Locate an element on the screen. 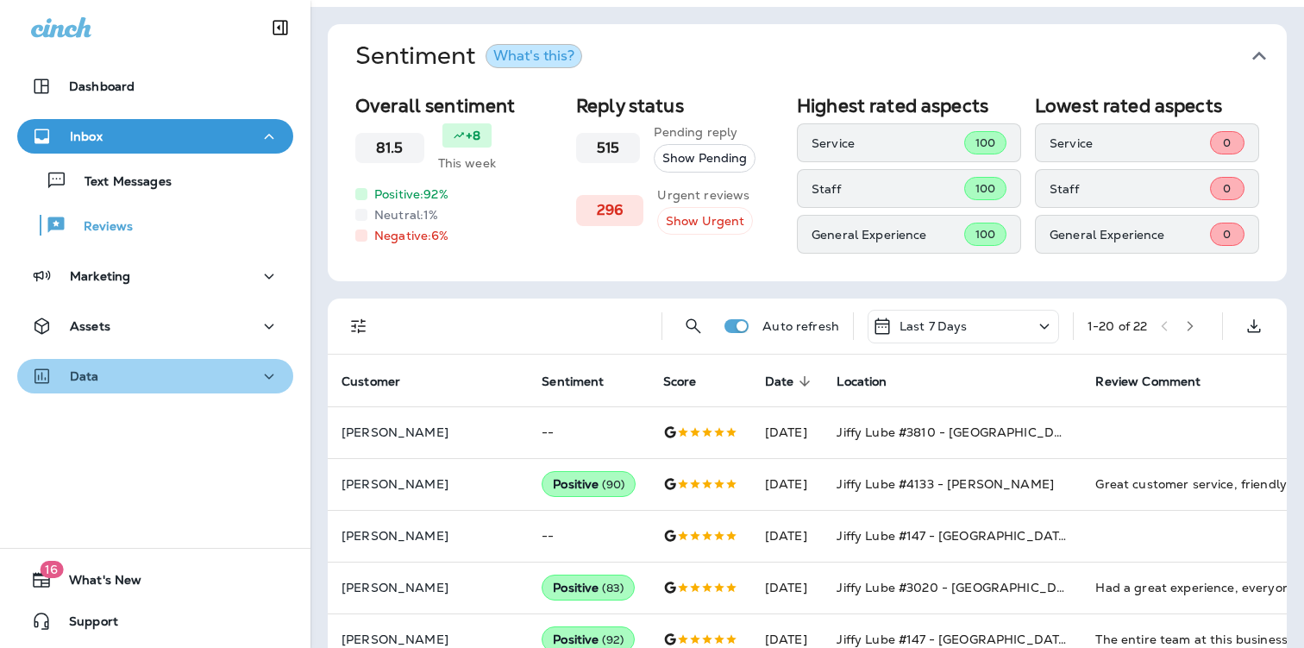 The height and width of the screenshot is (648, 1304). h3: 81.5 is located at coordinates (390, 147).